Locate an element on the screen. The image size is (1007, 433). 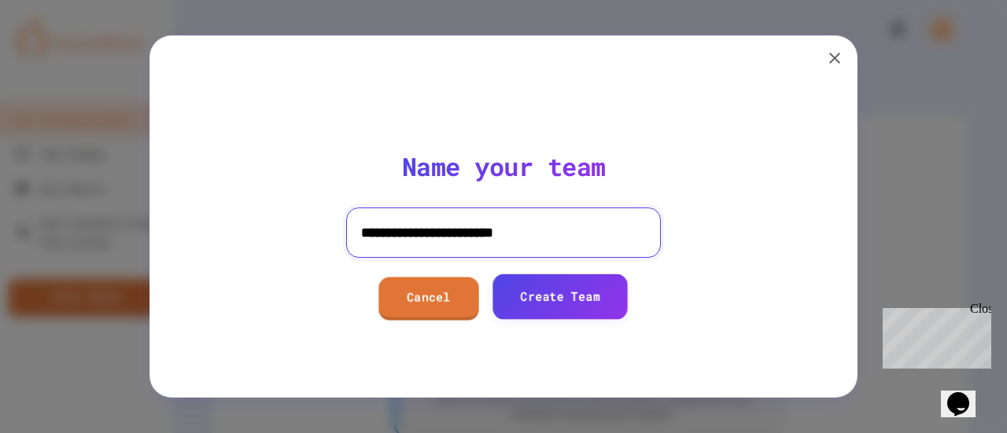
div: Chat with us now!Close is located at coordinates (57, 53).